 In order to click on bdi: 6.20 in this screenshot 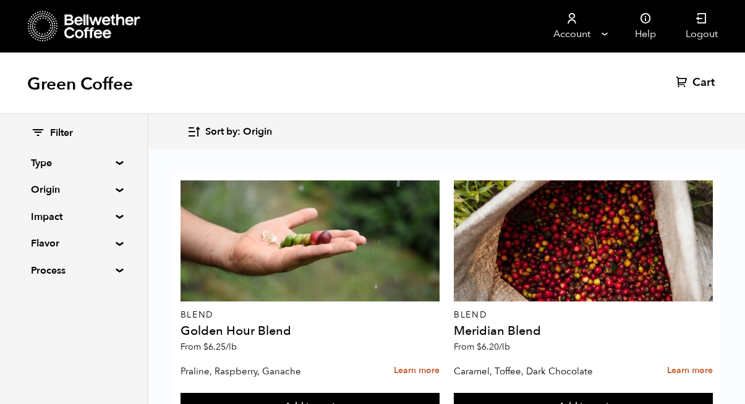, I will do `click(493, 347)`.